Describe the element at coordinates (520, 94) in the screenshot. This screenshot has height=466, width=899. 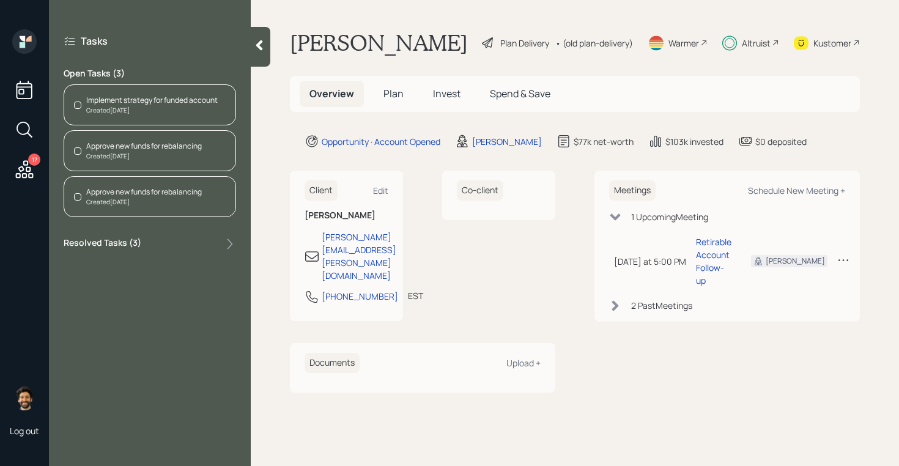
I see `span: Spend & Save` at that location.